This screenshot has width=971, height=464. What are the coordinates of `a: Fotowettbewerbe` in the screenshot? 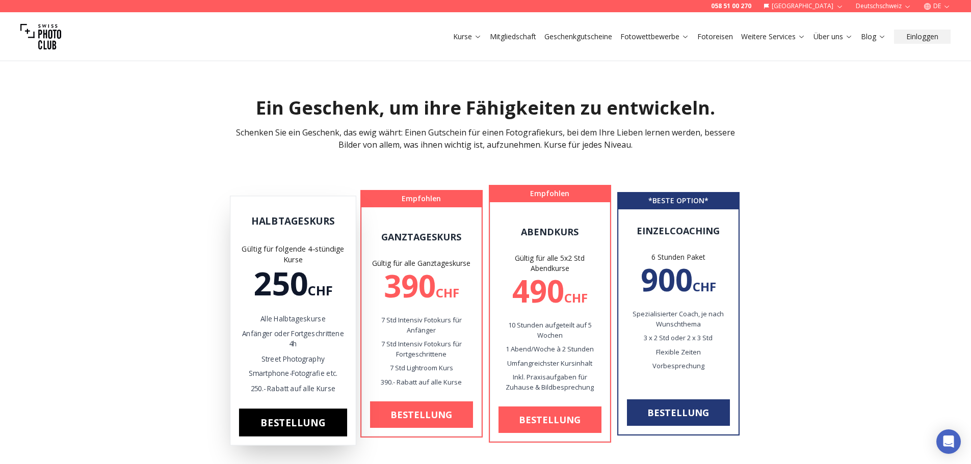 It's located at (654, 37).